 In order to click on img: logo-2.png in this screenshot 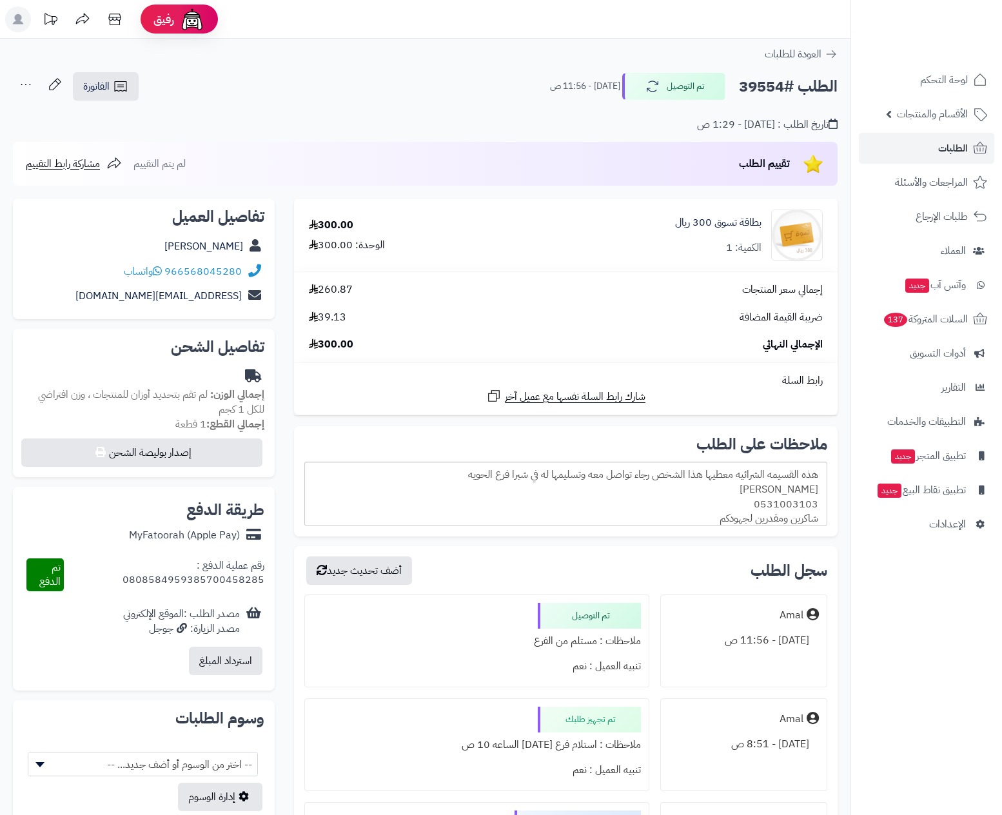, I will do `click(952, 50)`.